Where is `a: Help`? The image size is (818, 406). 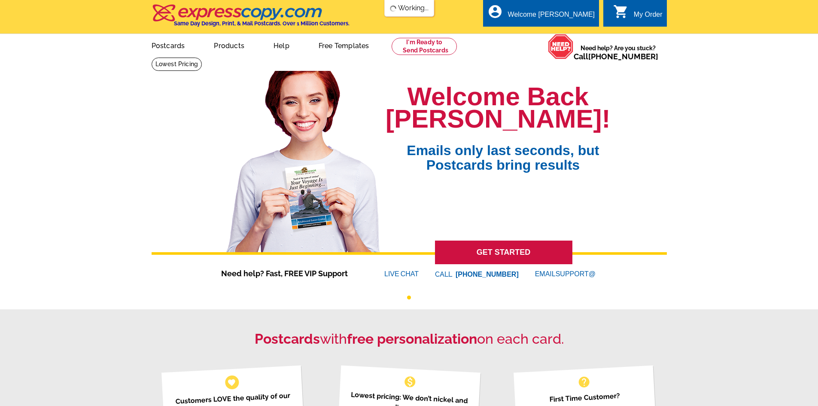 a: Help is located at coordinates (281, 45).